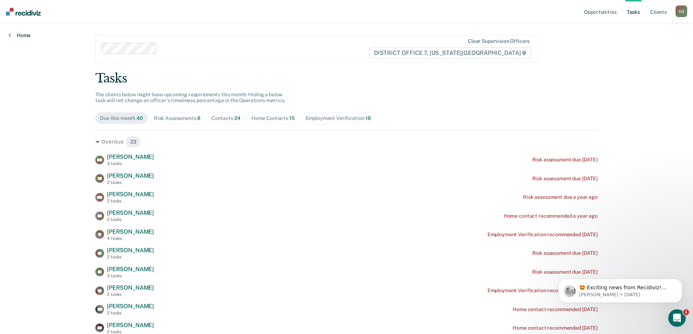  What do you see at coordinates (551, 216) in the screenshot?
I see `div: Home contact recommended a year ago` at bounding box center [551, 216].